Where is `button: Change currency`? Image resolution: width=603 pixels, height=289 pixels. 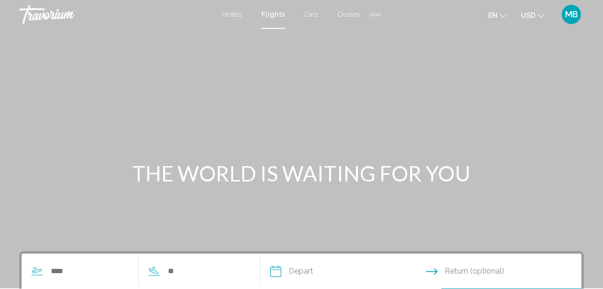 button: Change currency is located at coordinates (532, 15).